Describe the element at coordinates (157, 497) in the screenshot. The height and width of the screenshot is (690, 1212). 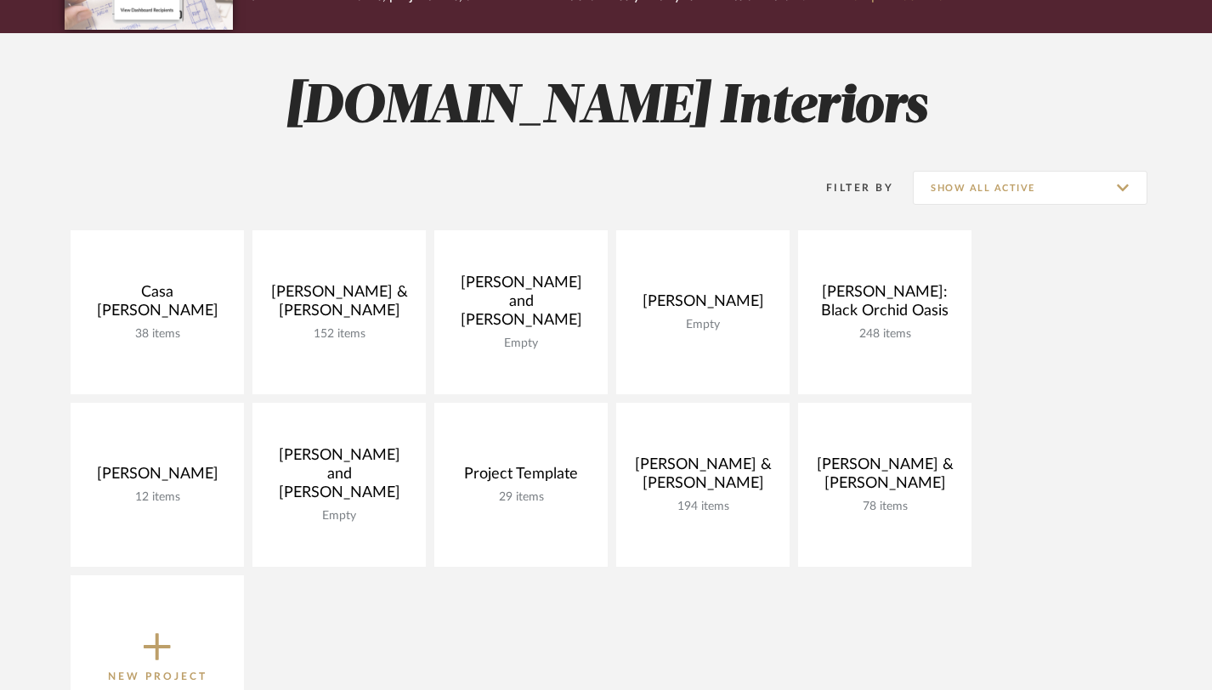
I see `div: 12 items` at that location.